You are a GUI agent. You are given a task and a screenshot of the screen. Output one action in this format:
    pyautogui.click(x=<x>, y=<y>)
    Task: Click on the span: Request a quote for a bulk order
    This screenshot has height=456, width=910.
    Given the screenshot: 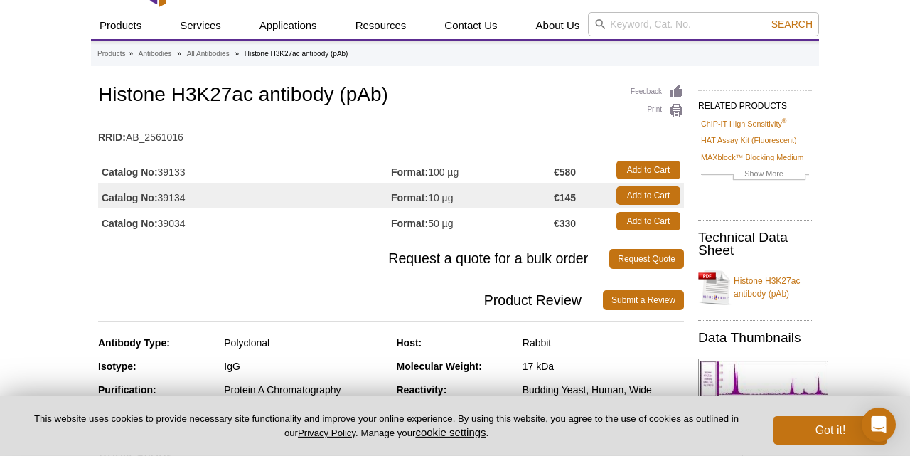 What is the action you would take?
    pyautogui.click(x=353, y=259)
    